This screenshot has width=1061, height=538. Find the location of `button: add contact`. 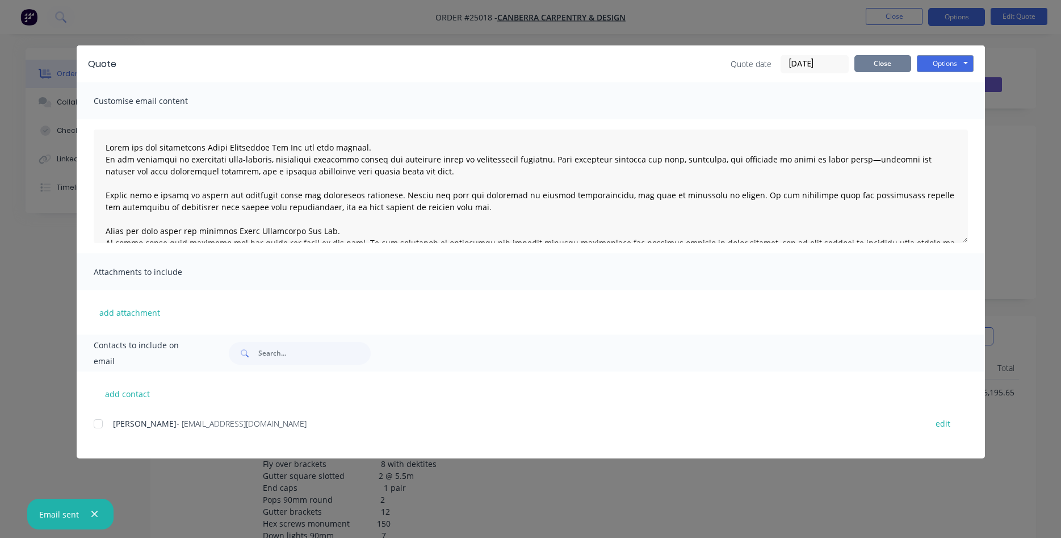

button: add contact is located at coordinates (128, 394).